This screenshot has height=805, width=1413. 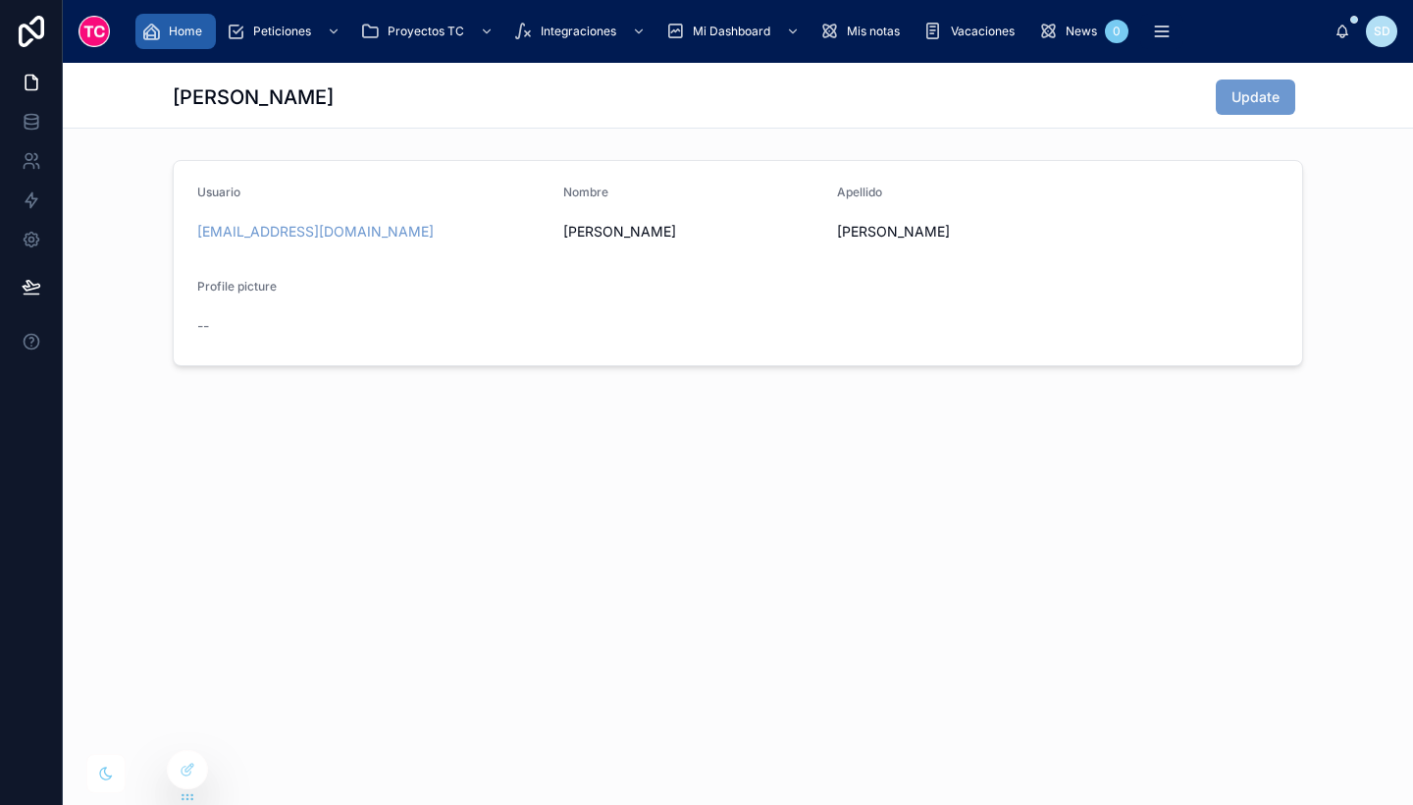 I want to click on a: Mis notas, so click(x=864, y=31).